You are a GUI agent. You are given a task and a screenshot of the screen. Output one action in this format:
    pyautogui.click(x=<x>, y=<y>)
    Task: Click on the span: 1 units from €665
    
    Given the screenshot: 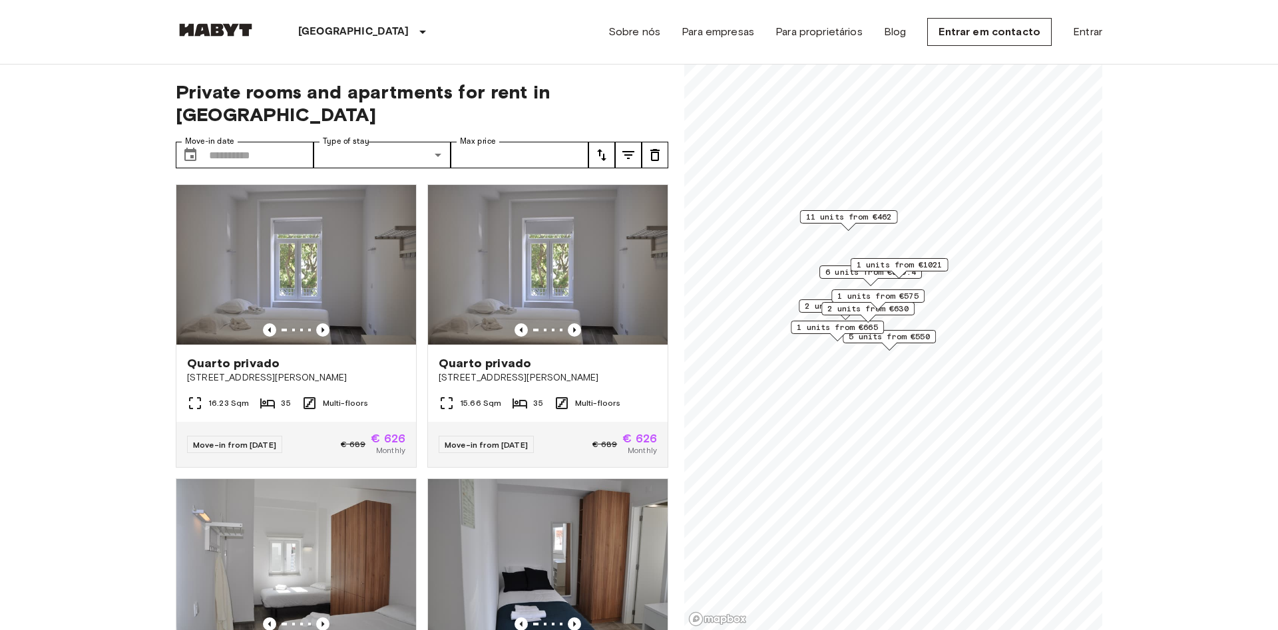 What is the action you would take?
    pyautogui.click(x=838, y=328)
    